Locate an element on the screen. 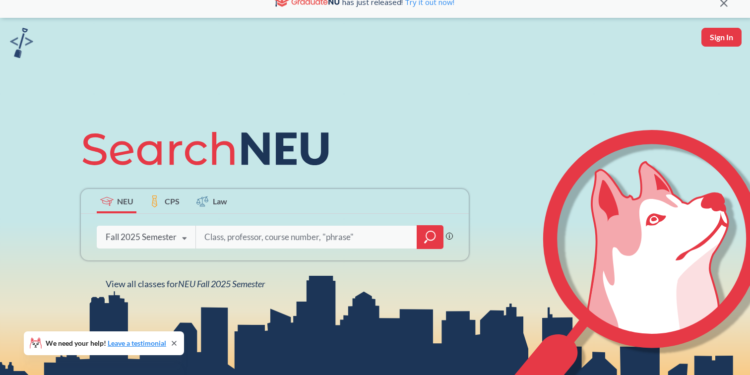  input: Class, professor, course number, "phrase" is located at coordinates (307, 237).